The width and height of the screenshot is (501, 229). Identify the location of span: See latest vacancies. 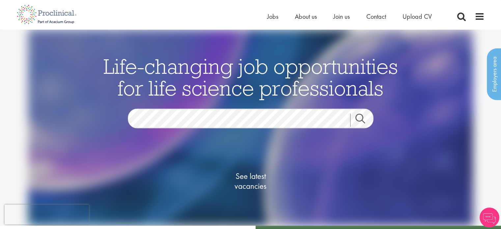
(251, 181).